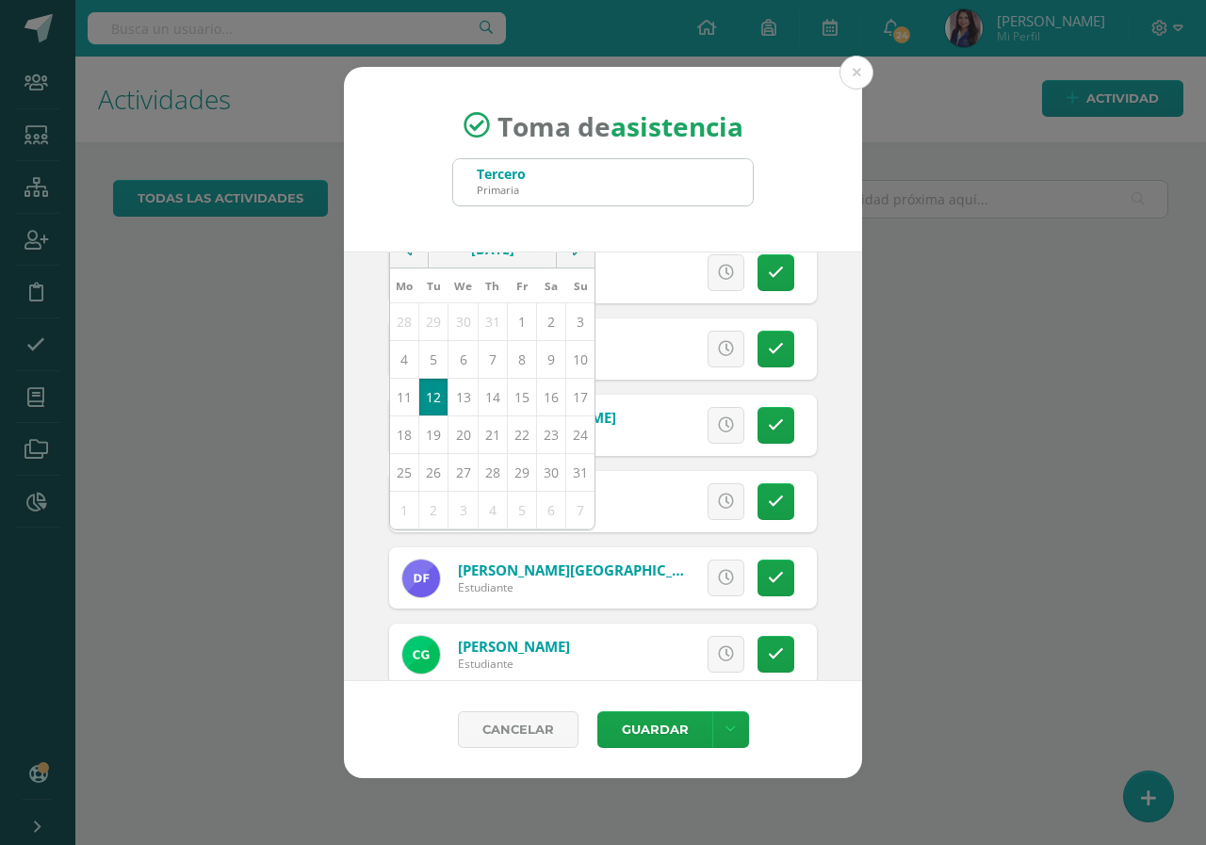  What do you see at coordinates (580, 360) in the screenshot?
I see `td: 10` at bounding box center [580, 360].